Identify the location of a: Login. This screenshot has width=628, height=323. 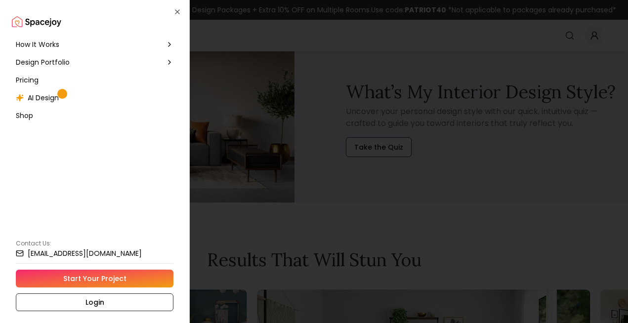
(94, 302).